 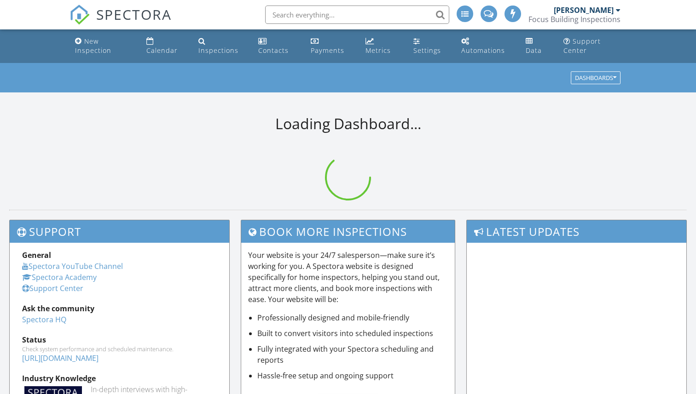 What do you see at coordinates (119, 232) in the screenshot?
I see `h3: Support` at bounding box center [119, 232].